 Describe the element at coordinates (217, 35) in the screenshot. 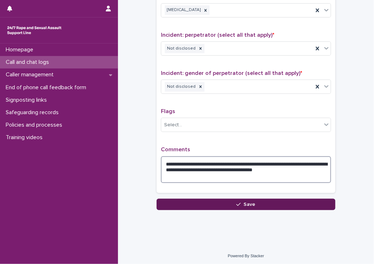

I see `span: Incident: perpetrator (select all that apply)` at that location.